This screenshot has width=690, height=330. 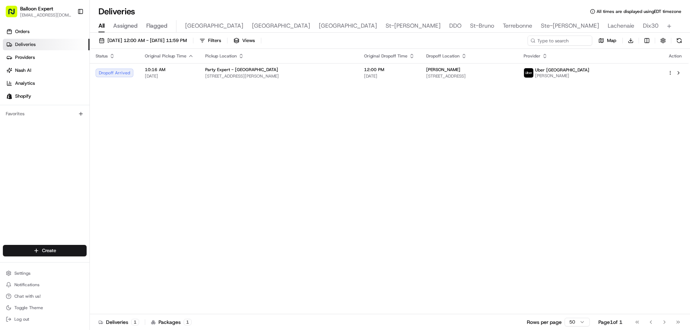 I want to click on span: All, so click(x=101, y=26).